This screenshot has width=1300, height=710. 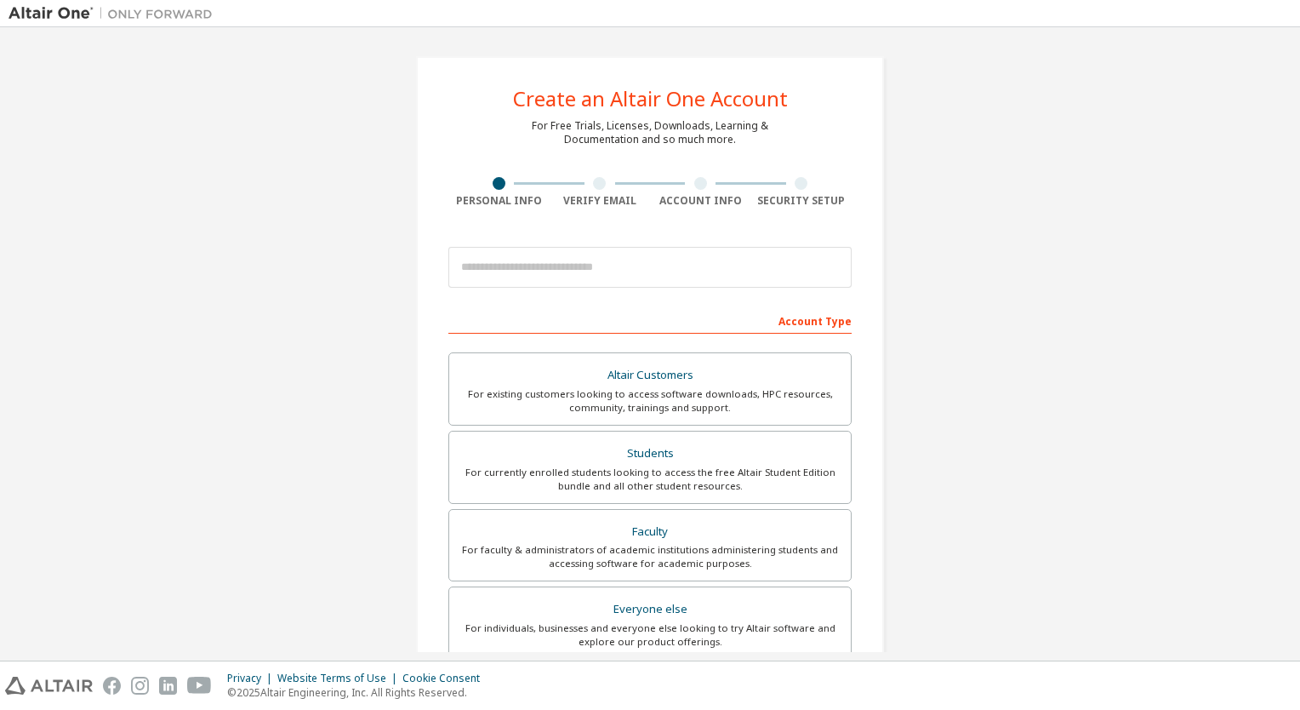 What do you see at coordinates (650, 635) in the screenshot?
I see `div: For individuals, businesses and everyone else looking to try Altair software and explore our prod...` at bounding box center [650, 635].